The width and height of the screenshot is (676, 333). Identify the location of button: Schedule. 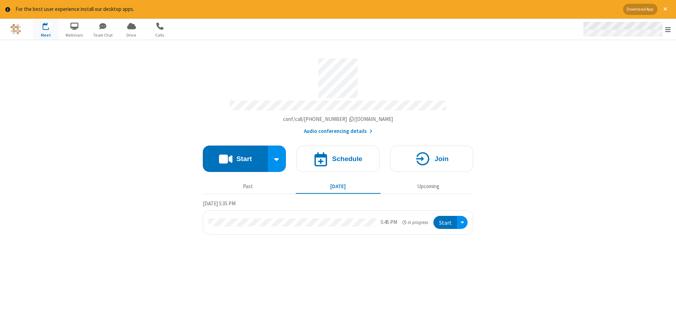
(338, 159).